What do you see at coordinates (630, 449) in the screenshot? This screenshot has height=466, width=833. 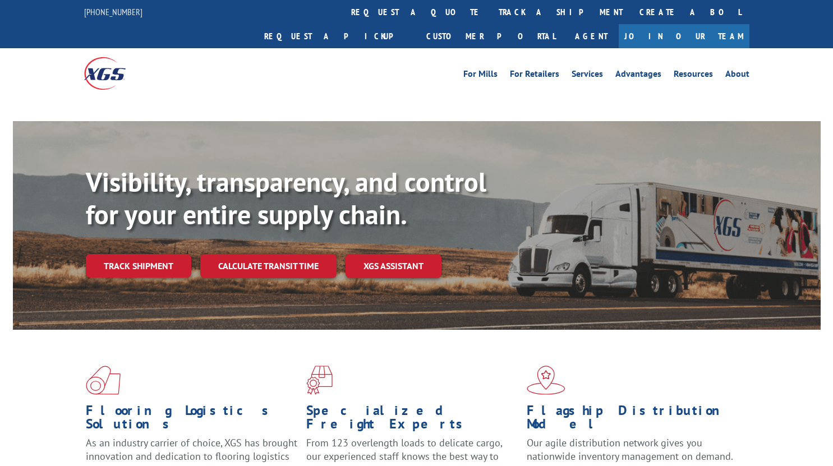 I see `span: Our agile distribution network gives you nationwide inventory management on demand.` at bounding box center [630, 449].